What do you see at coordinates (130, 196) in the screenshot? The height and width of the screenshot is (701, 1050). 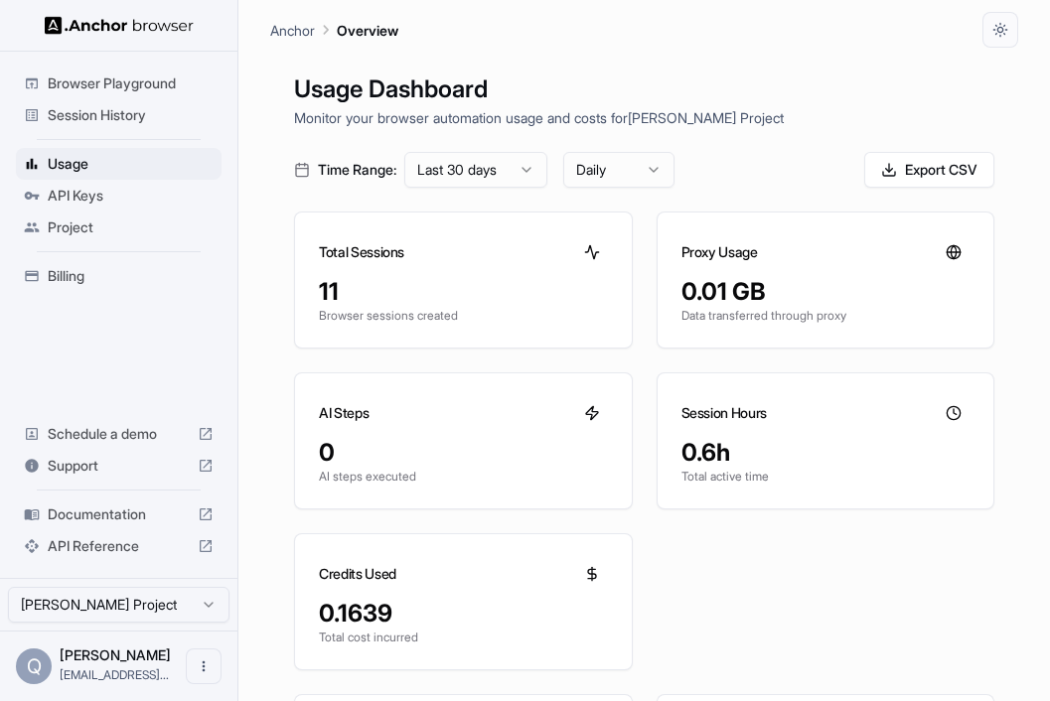 I see `span: API Keys` at bounding box center [130, 196].